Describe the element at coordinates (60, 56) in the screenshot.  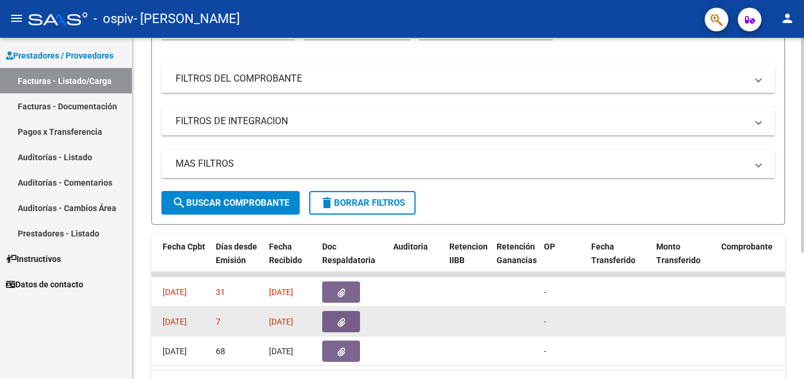
I see `span: Prestadores / Proveedores` at that location.